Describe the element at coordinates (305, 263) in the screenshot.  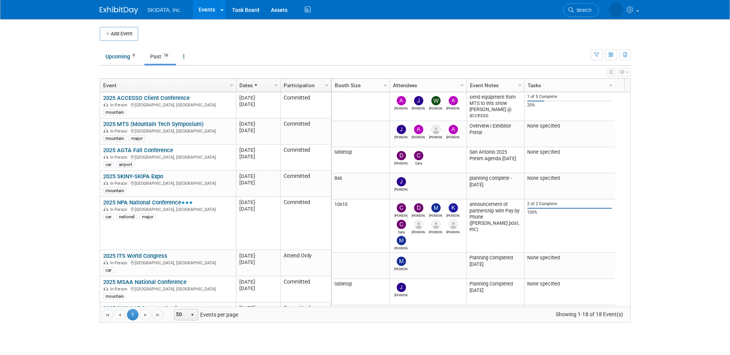
I see `td: Attend Only` at that location.